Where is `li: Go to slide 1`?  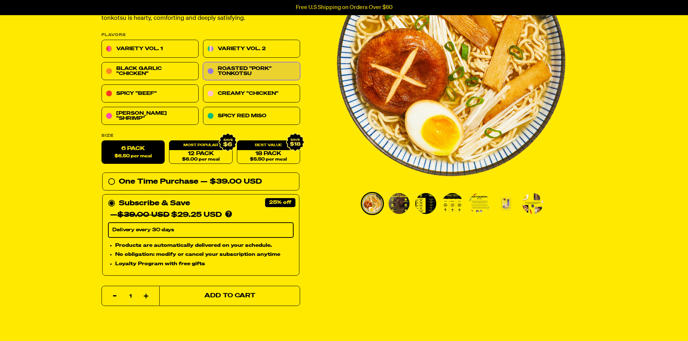
li: Go to slide 1 is located at coordinates (372, 204).